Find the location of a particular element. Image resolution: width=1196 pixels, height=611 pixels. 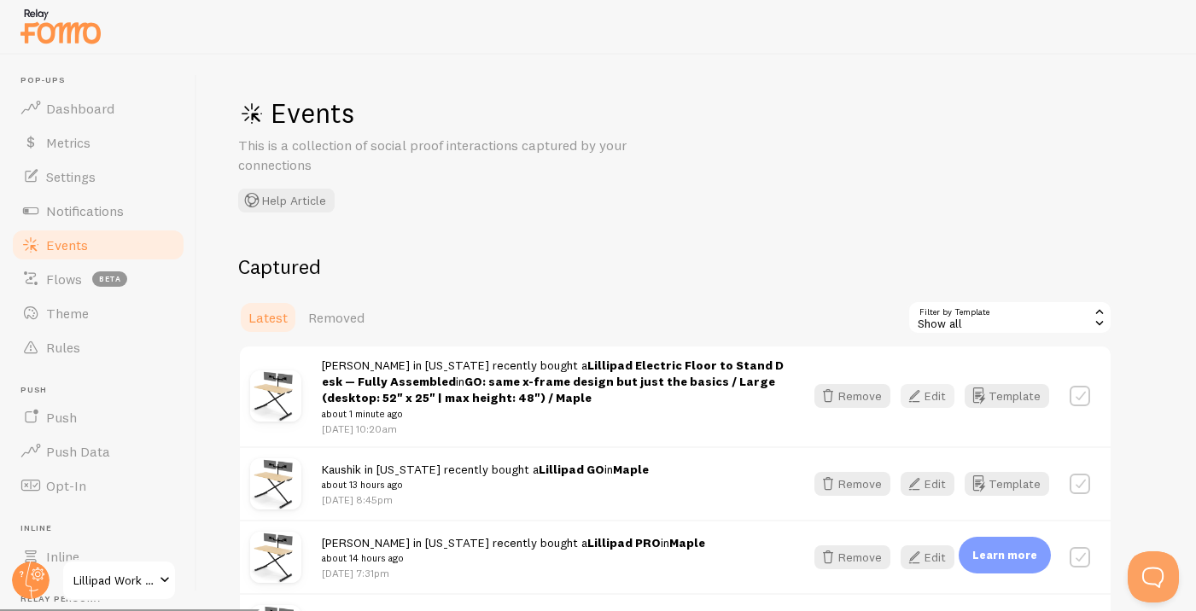

div: Show all is located at coordinates (1010, 318).